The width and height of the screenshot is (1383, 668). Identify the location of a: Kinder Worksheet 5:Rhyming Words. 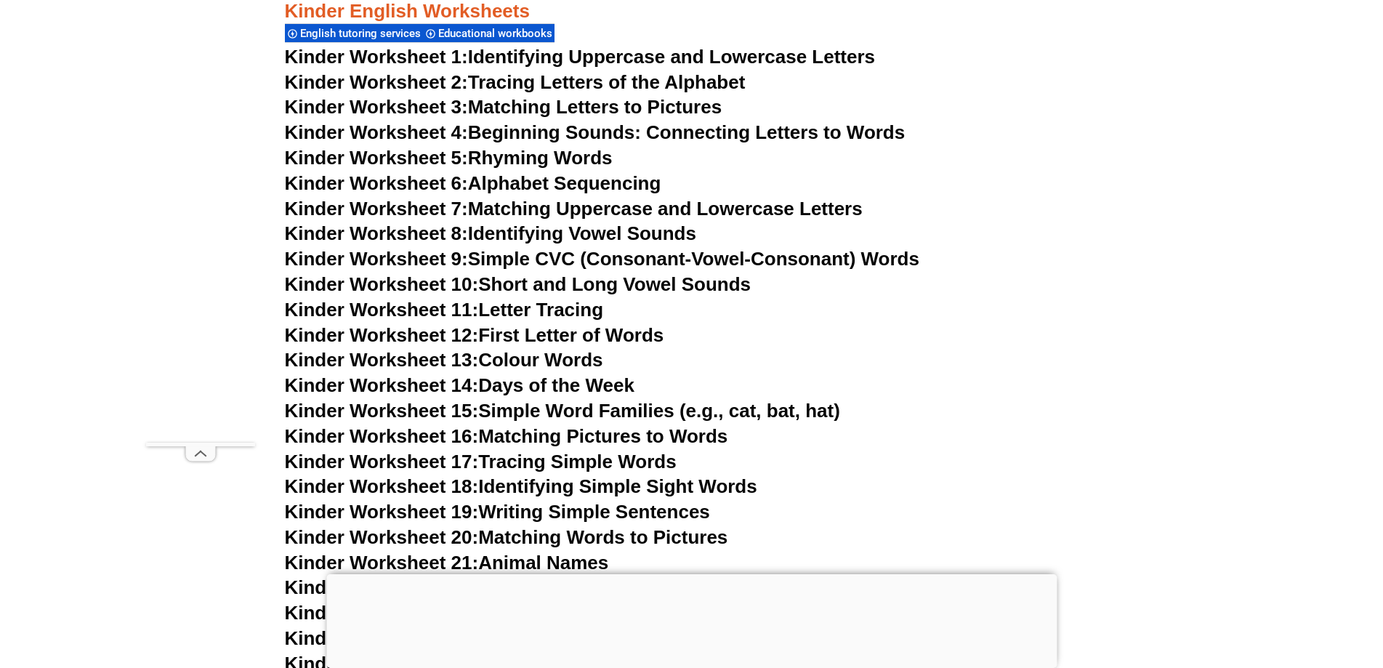
(449, 158).